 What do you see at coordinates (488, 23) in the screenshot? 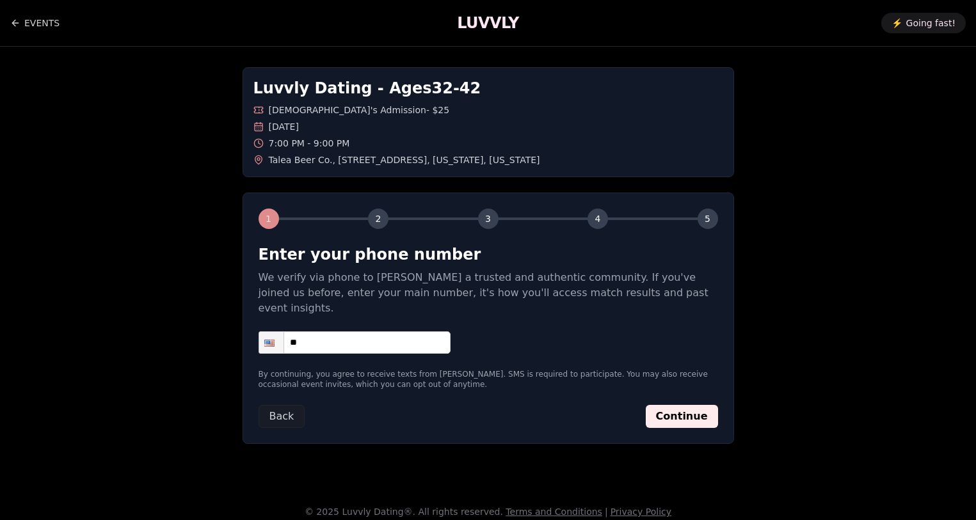
I see `a: LUVVLY` at bounding box center [488, 23].